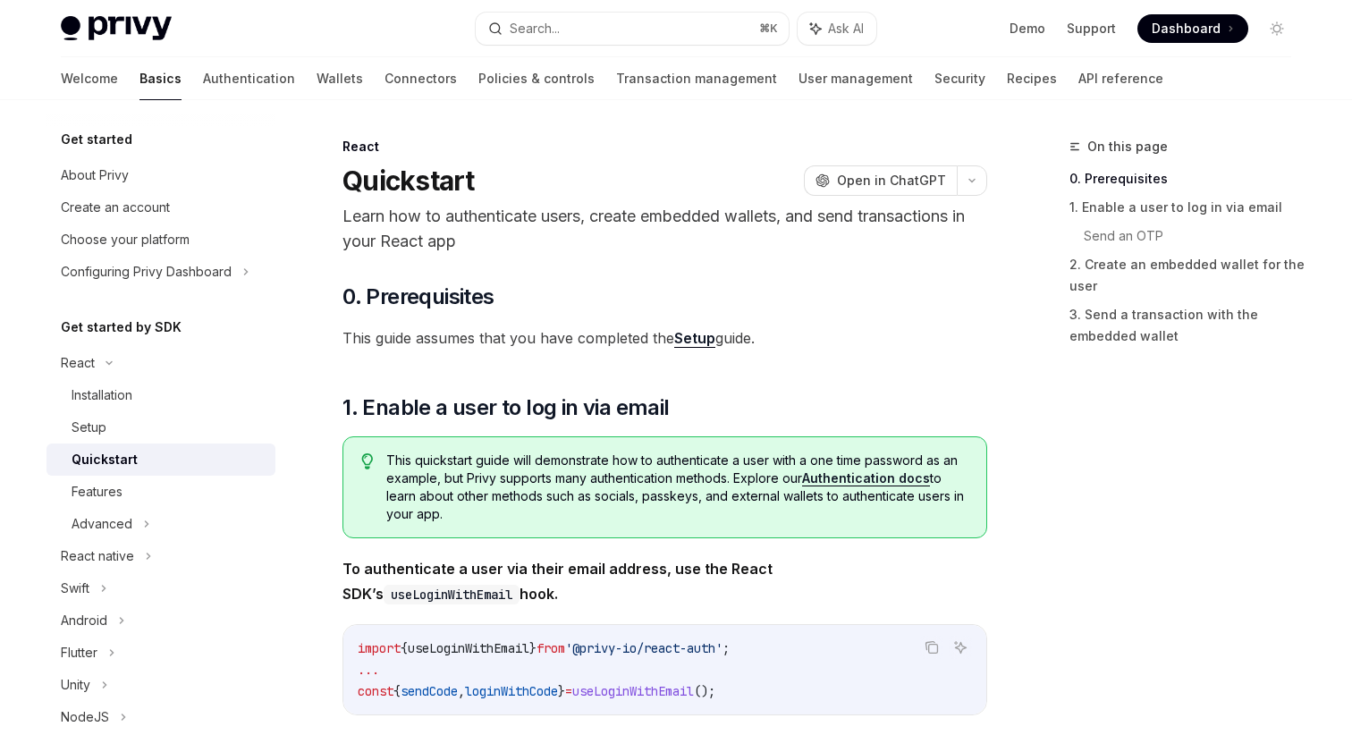  Describe the element at coordinates (856, 79) in the screenshot. I see `a: User management` at that location.